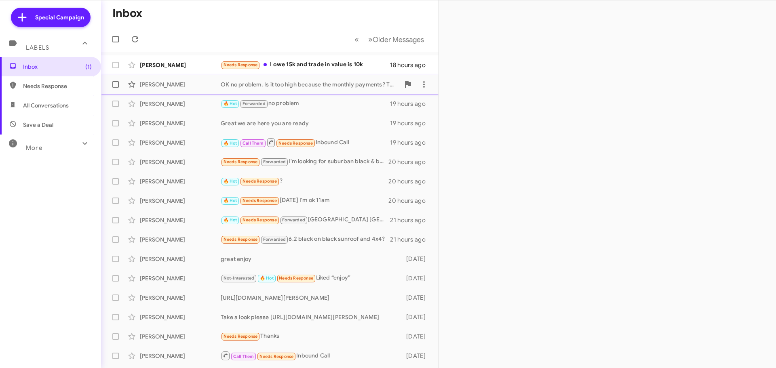 The height and width of the screenshot is (368, 776). Describe the element at coordinates (357, 39) in the screenshot. I see `button: Previous` at that location.